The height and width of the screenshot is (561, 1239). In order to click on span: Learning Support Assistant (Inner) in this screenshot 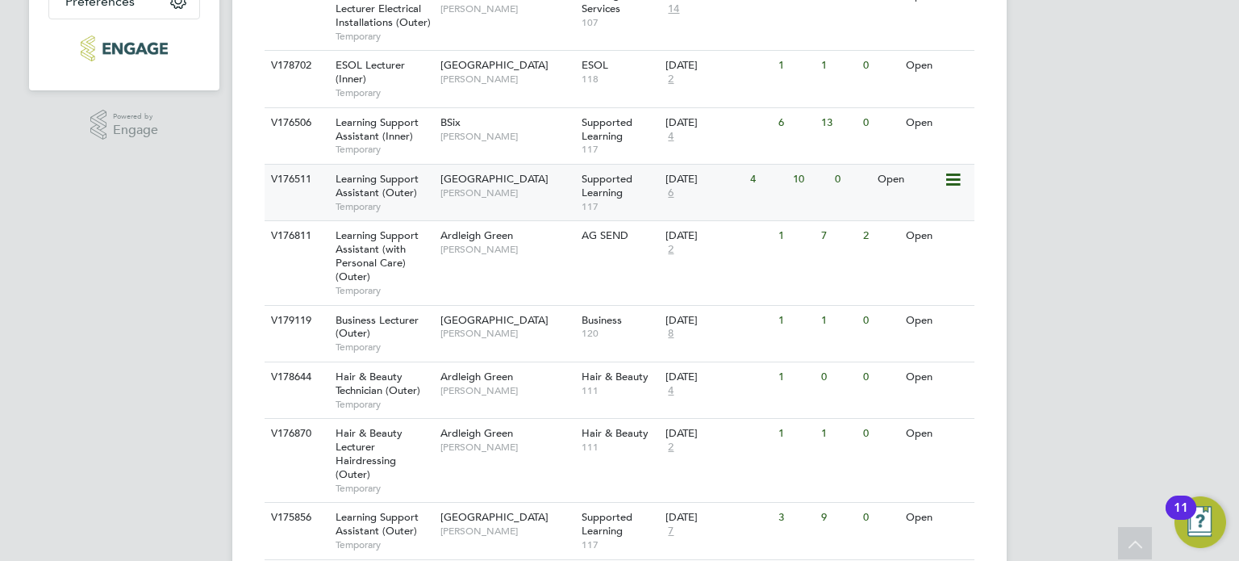, I will do `click(377, 129)`.